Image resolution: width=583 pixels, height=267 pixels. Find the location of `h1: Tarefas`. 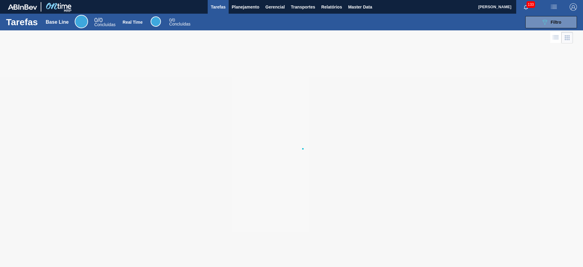

h1: Tarefas is located at coordinates (22, 22).